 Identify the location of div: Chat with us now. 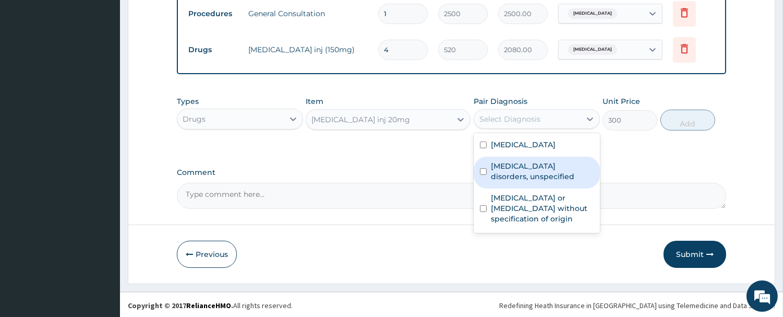
(115, 65).